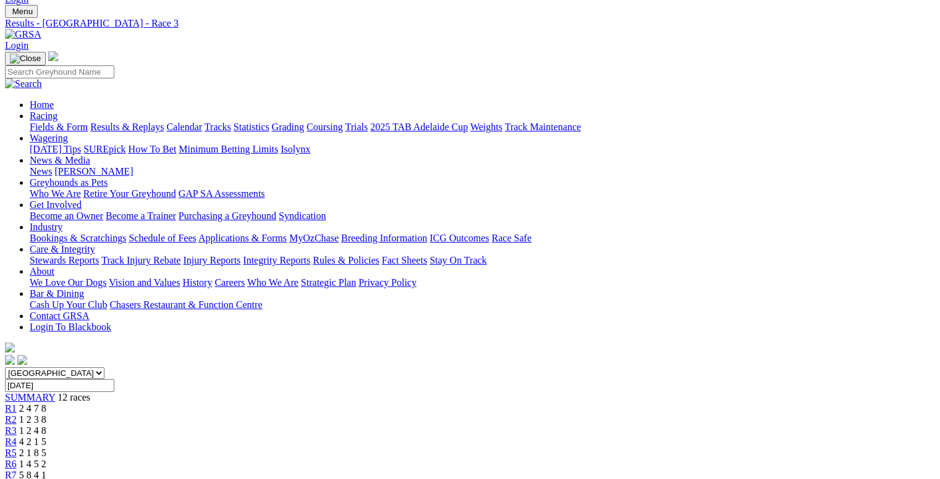  I want to click on a: SUREpick, so click(104, 149).